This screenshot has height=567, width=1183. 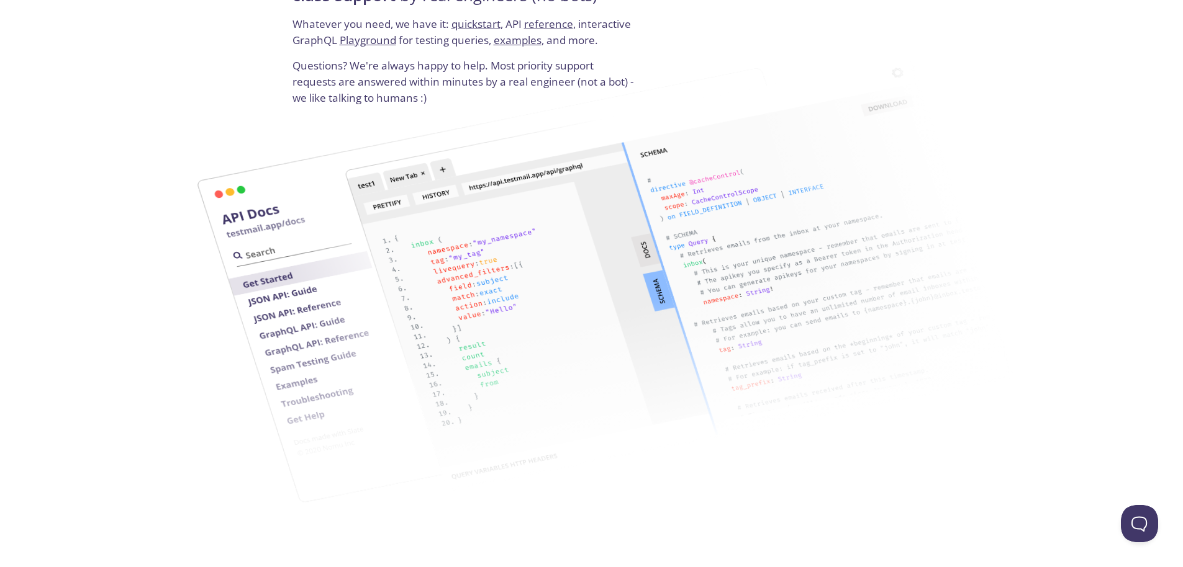 What do you see at coordinates (679, 274) in the screenshot?
I see `img: documentation-2` at bounding box center [679, 274].